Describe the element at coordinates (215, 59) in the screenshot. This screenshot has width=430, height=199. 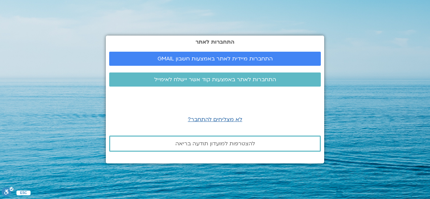
I see `a: התחברות מיידית לאתר באמצעות חשבון GMAIL` at that location.